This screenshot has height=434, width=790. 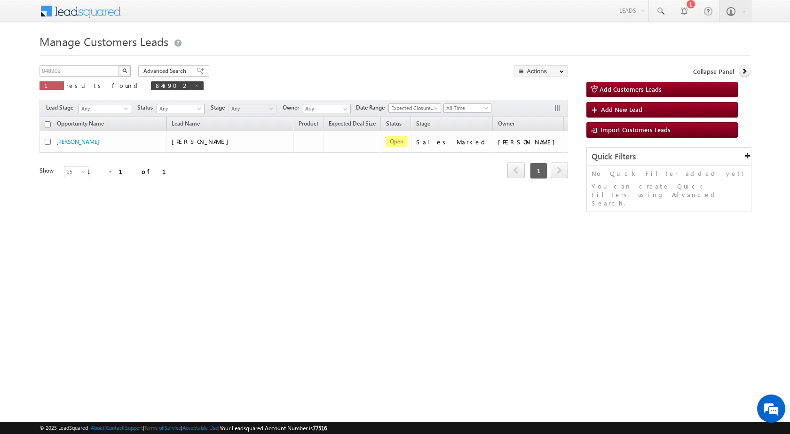 What do you see at coordinates (273, 428) in the screenshot?
I see `span: Your Leadsquared Account Number is` at bounding box center [273, 428].